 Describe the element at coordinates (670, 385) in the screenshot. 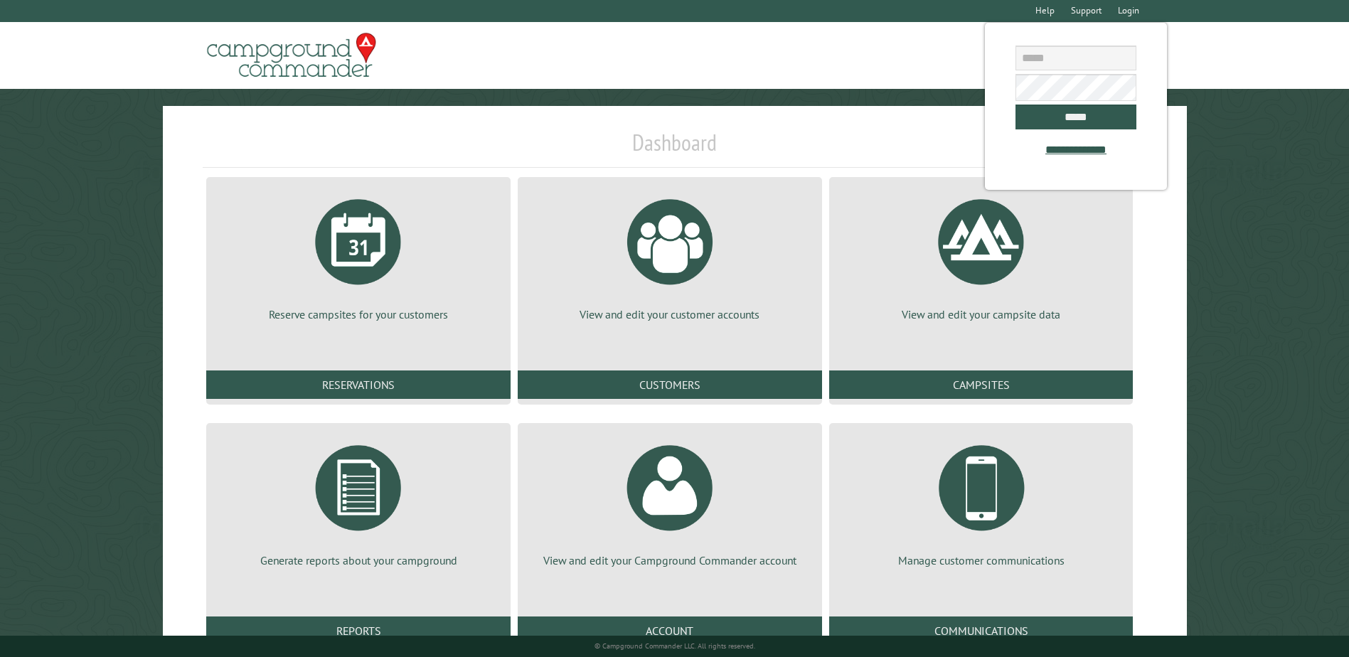

I see `a: Customers` at that location.